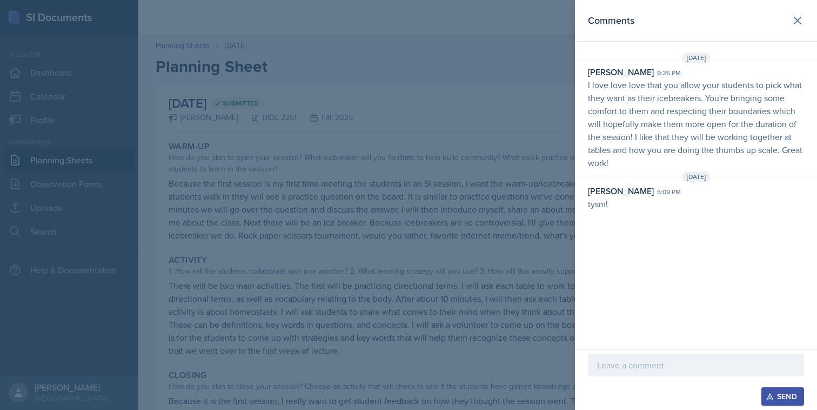 Image resolution: width=817 pixels, height=410 pixels. I want to click on h2: Comments, so click(611, 21).